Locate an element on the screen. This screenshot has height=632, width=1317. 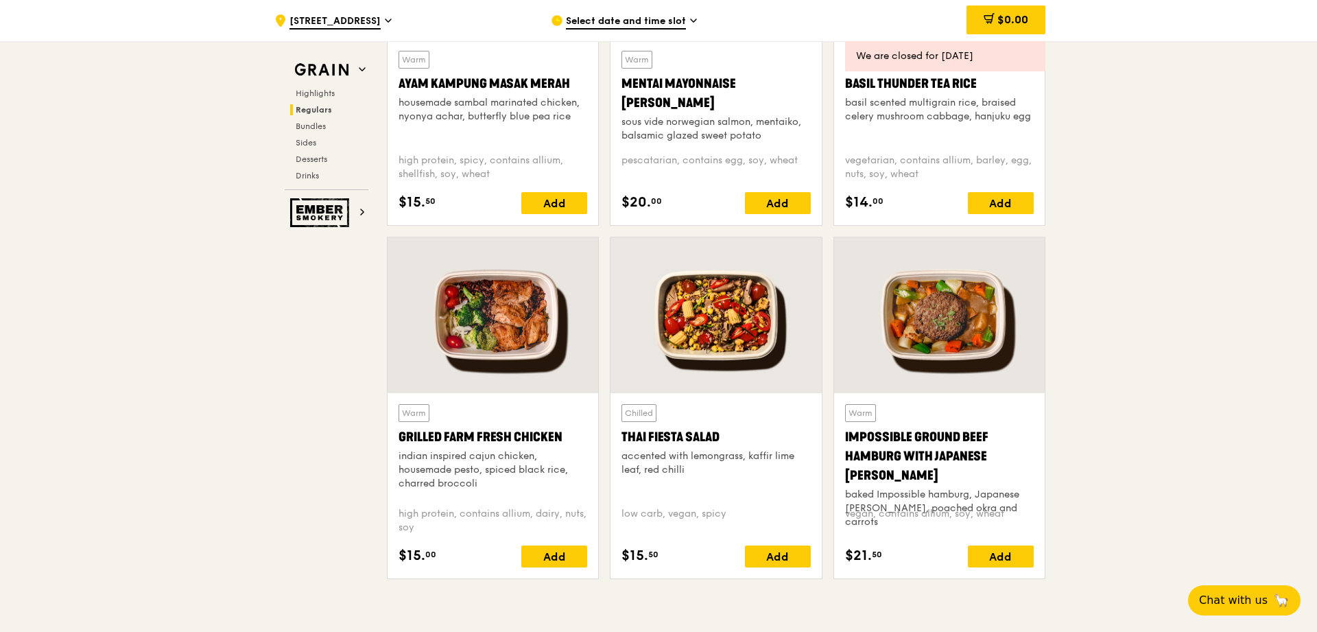
span: Bundles is located at coordinates (311, 126).